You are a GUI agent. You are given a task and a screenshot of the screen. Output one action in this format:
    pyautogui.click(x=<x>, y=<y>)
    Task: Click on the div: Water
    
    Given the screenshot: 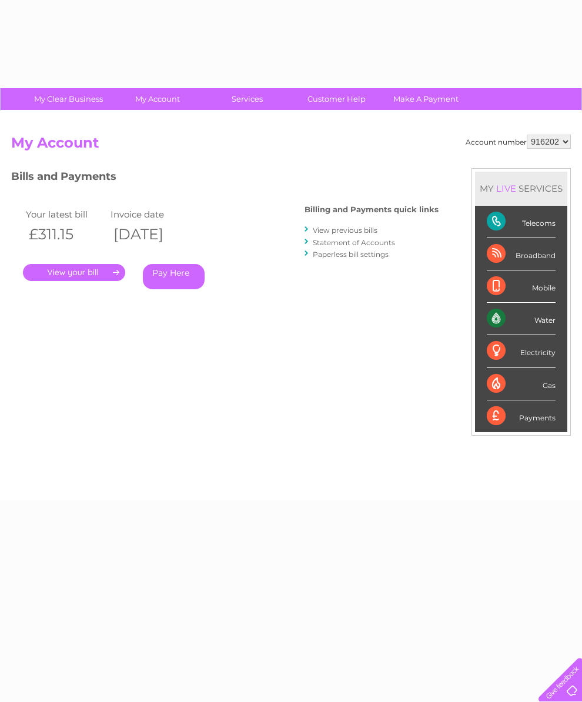 What is the action you would take?
    pyautogui.click(x=521, y=319)
    